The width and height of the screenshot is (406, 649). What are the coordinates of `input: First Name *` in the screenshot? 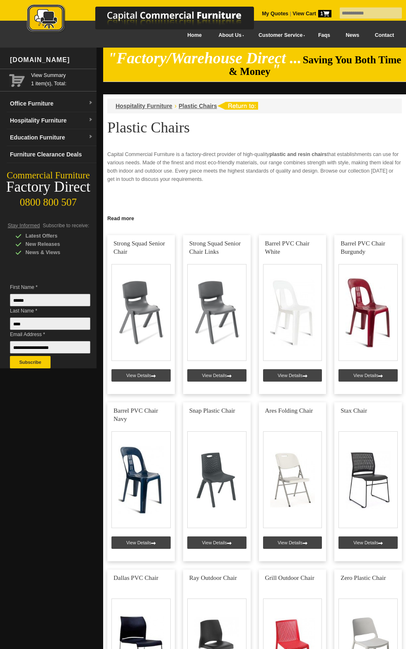 It's located at (50, 300).